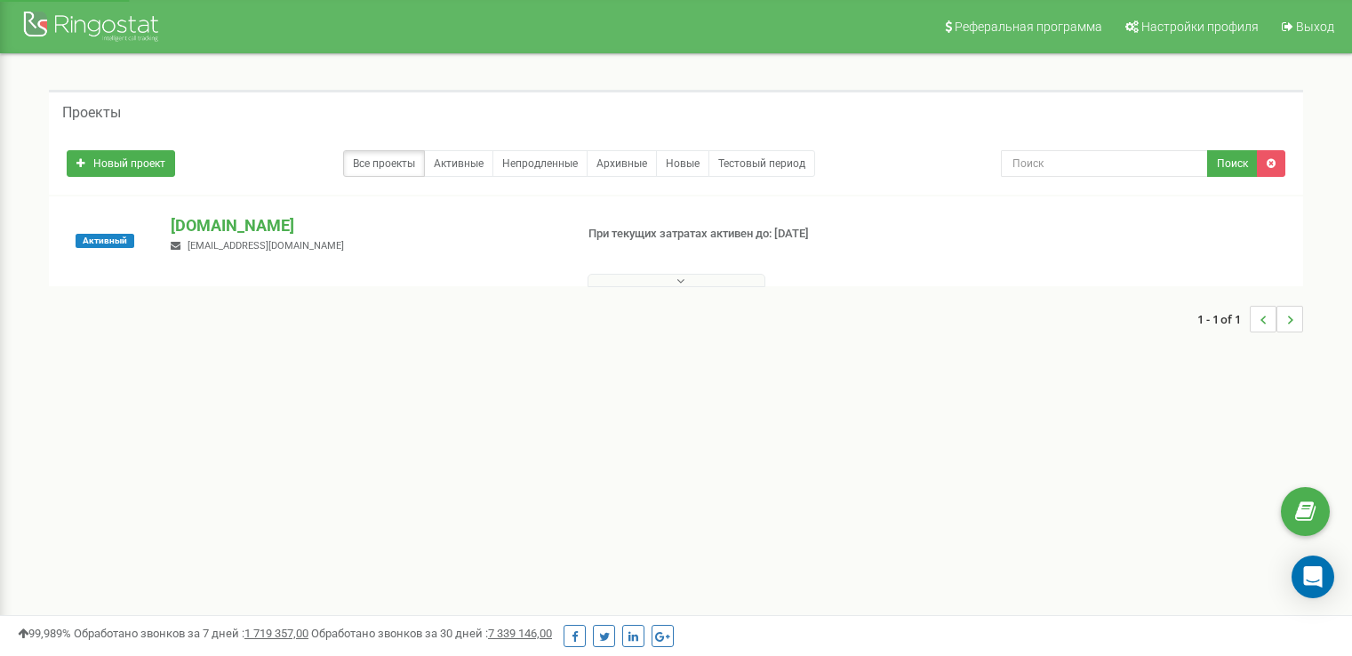 This screenshot has height=656, width=1352. I want to click on u: 7 339 146,00, so click(520, 633).